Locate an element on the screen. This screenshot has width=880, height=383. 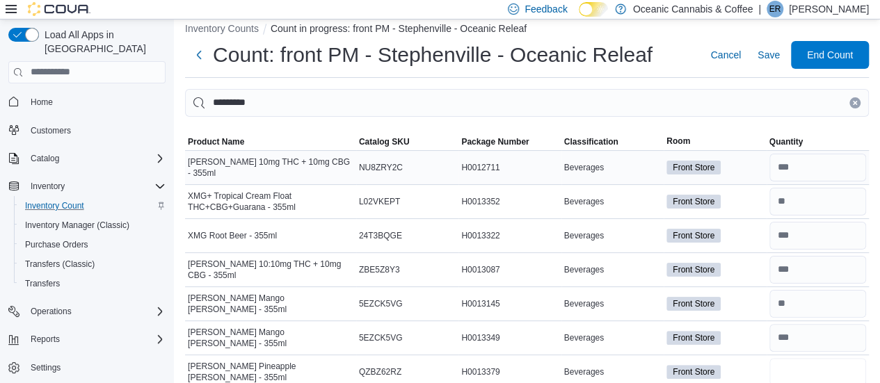
button: End Count is located at coordinates (830, 55).